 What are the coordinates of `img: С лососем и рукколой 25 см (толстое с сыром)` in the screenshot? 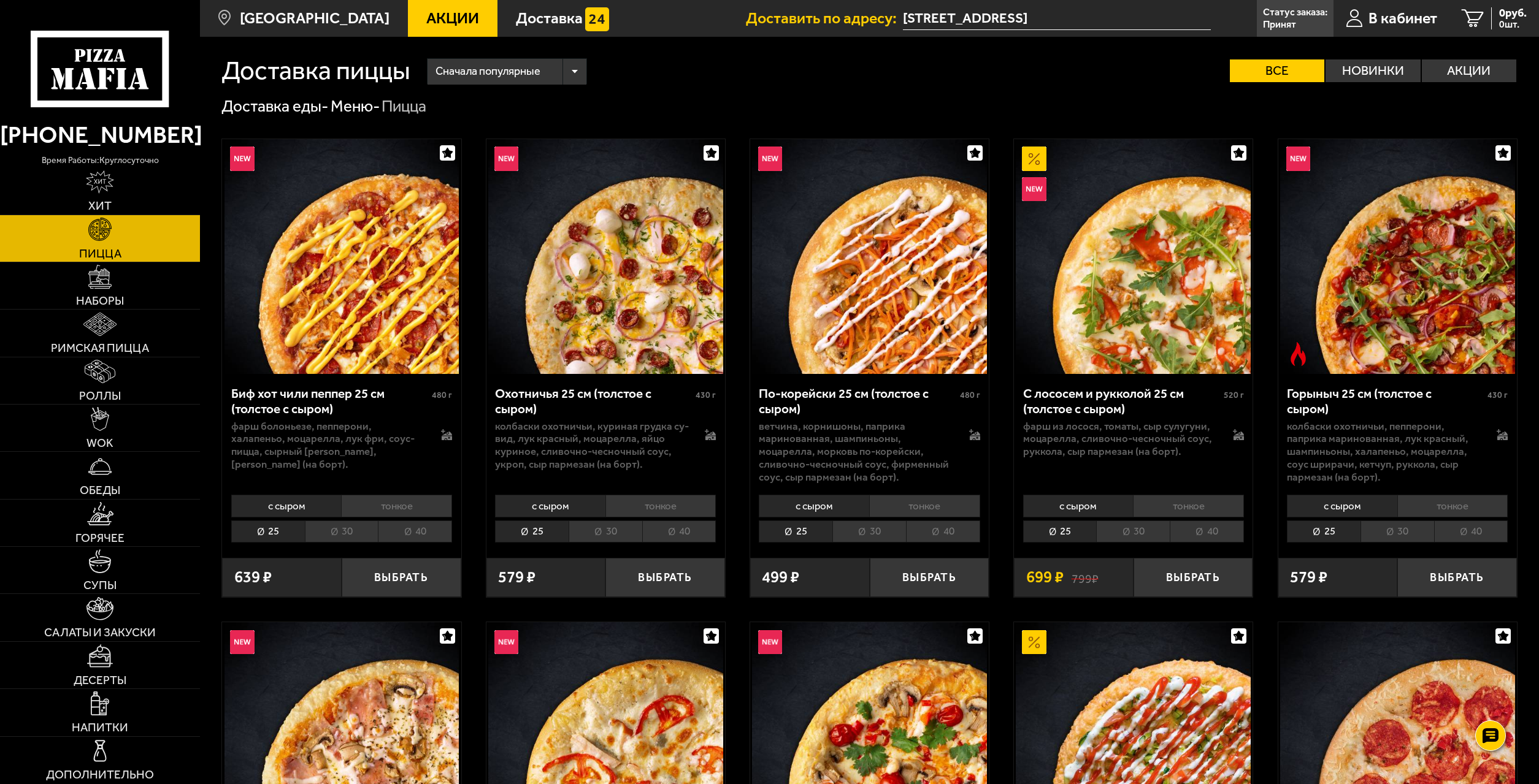 It's located at (1134, 256).